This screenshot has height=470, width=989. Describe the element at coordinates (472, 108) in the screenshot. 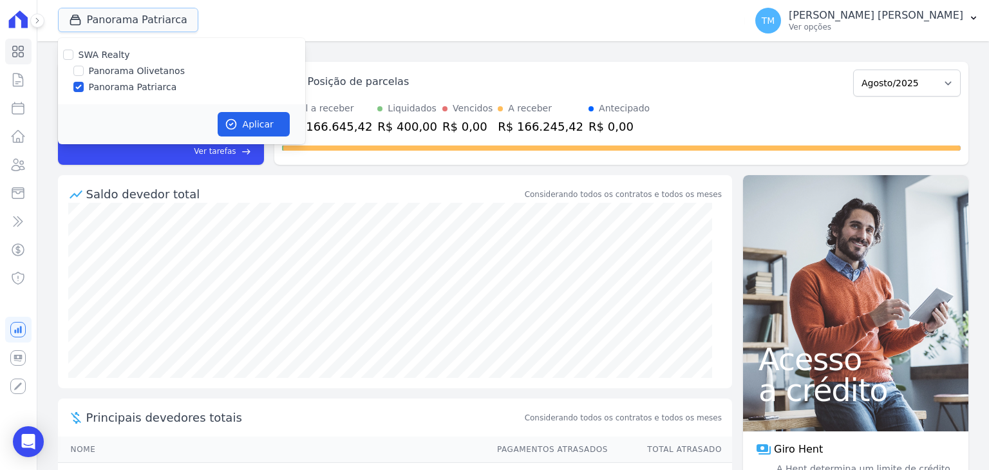

I see `div: Vencidos` at that location.